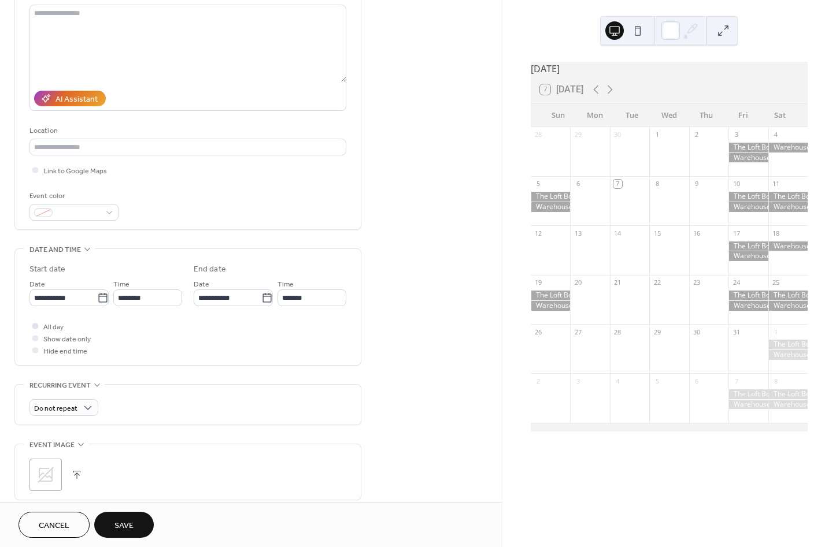 This screenshot has width=836, height=547. Describe the element at coordinates (578, 233) in the screenshot. I see `div: 13` at that location.